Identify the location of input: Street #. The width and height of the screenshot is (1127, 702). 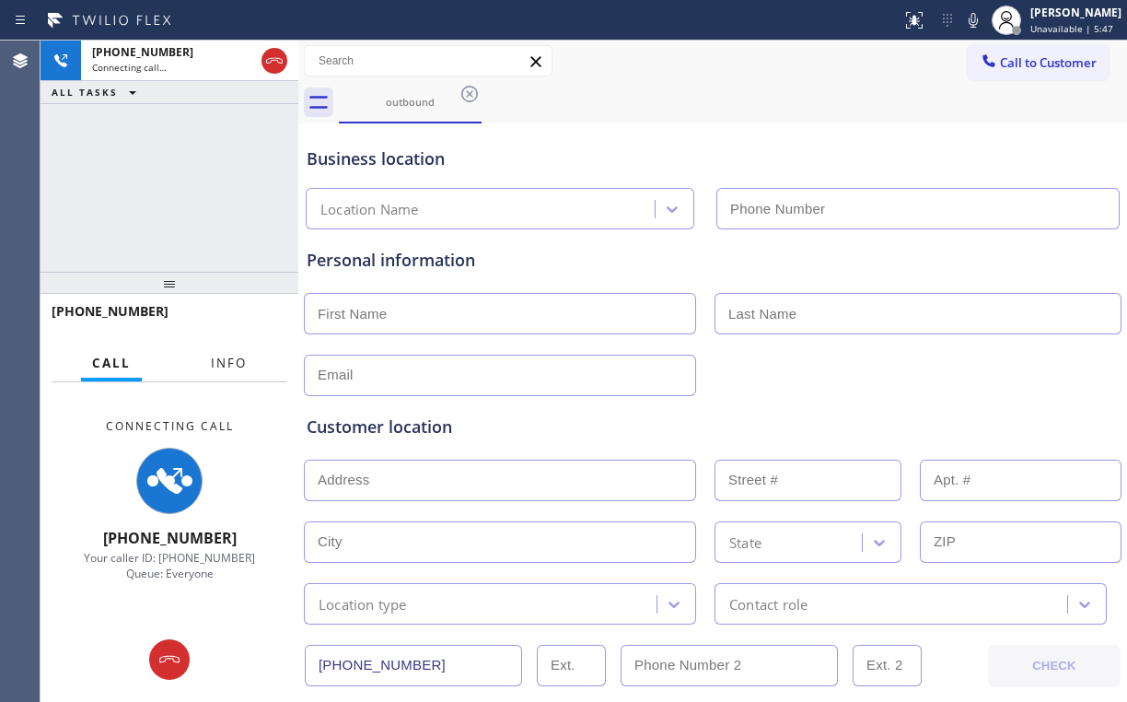
(808, 480).